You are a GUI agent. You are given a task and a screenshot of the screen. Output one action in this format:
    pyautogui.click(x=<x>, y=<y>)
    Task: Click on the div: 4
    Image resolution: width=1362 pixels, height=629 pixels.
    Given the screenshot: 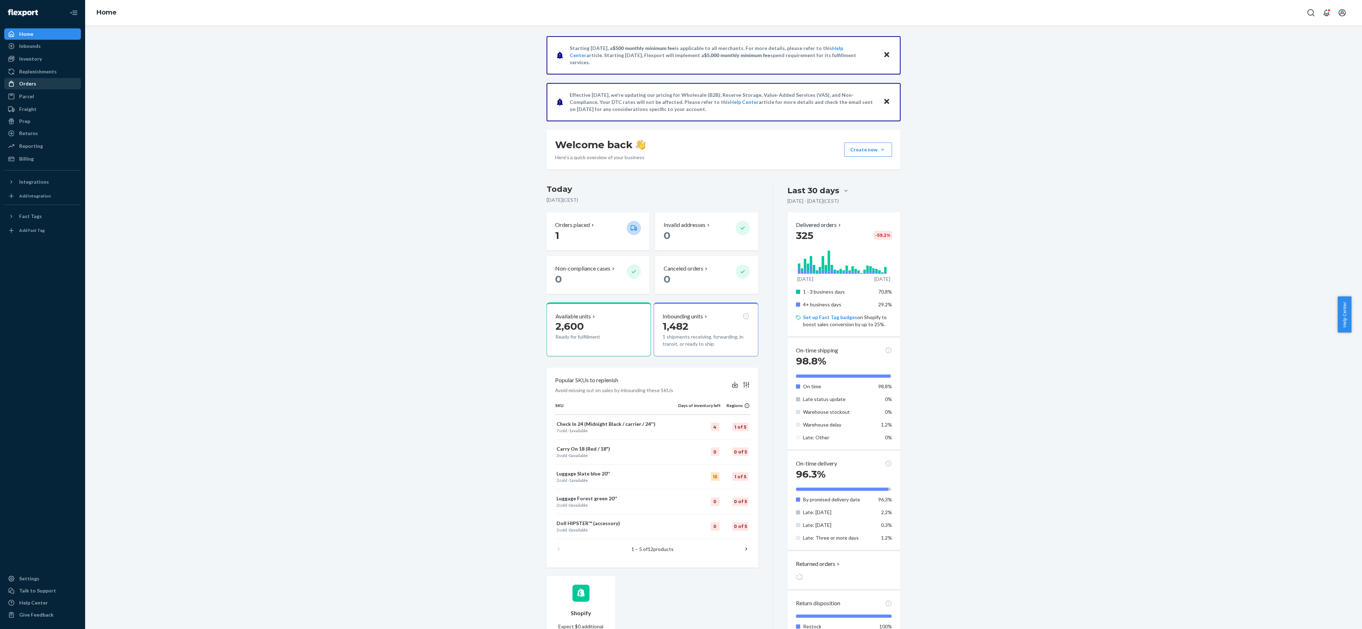 What is the action you would take?
    pyautogui.click(x=715, y=427)
    